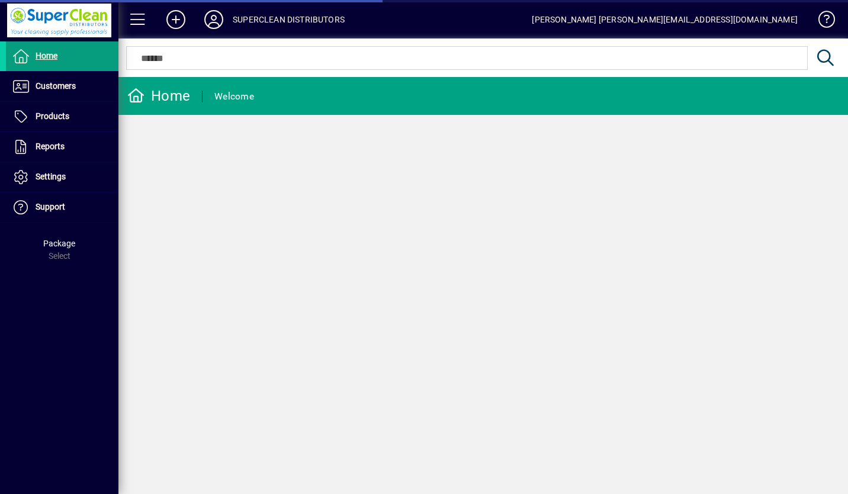 This screenshot has width=848, height=494. I want to click on button: Add, so click(176, 20).